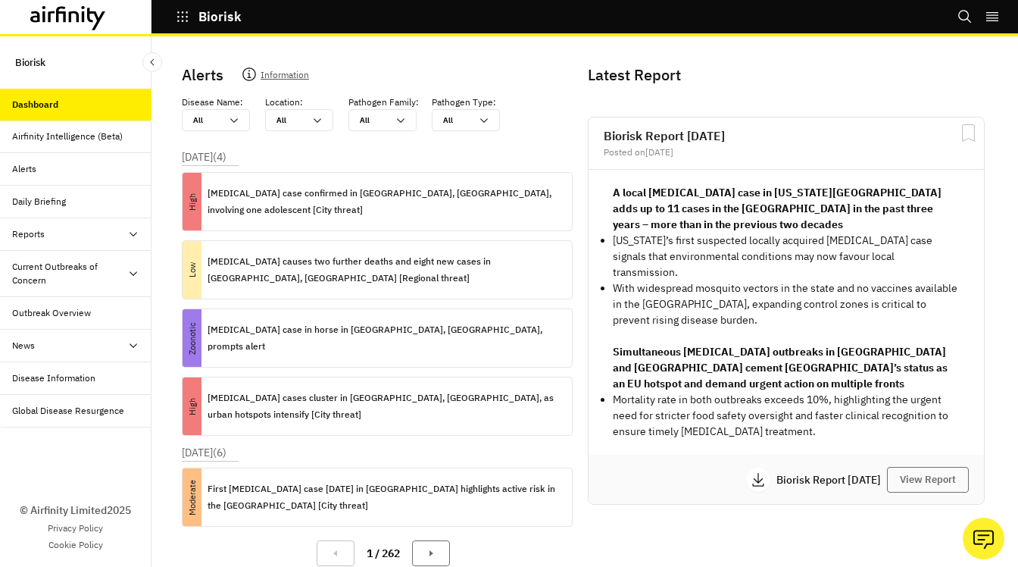 The width and height of the screenshot is (1018, 567). Describe the element at coordinates (202, 75) in the screenshot. I see `p: Alerts` at that location.